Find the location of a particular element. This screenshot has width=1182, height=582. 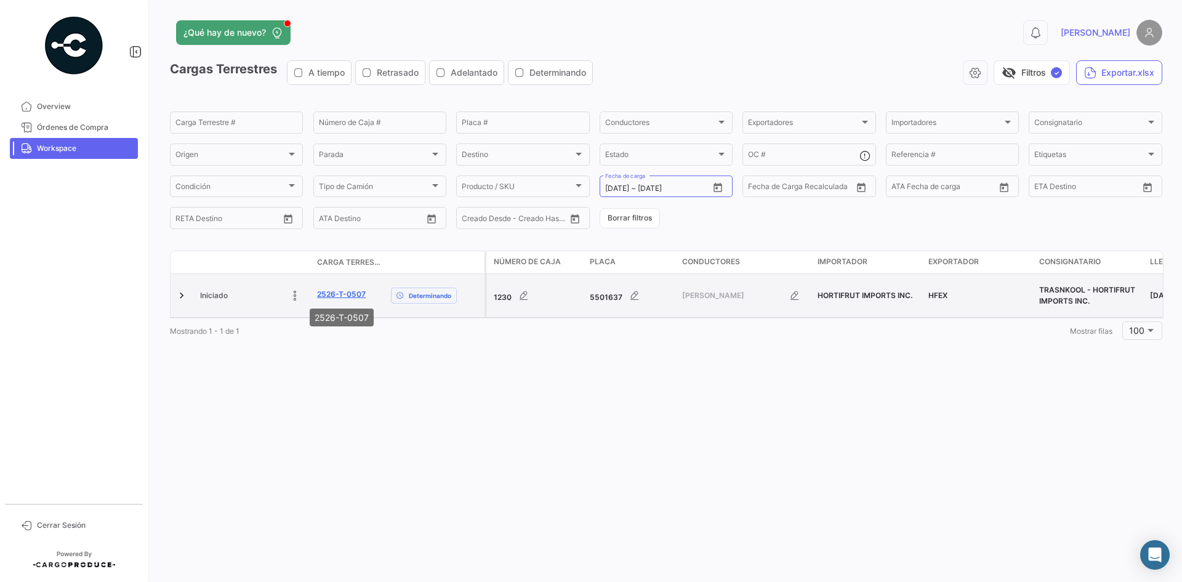

a: Expand/Collapse Row is located at coordinates (182, 295).